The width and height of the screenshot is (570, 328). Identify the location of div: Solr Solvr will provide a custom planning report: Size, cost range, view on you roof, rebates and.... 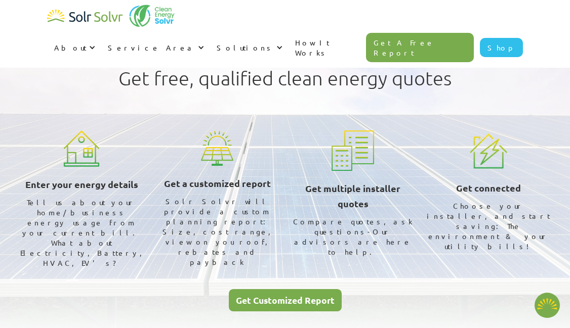
(217, 232).